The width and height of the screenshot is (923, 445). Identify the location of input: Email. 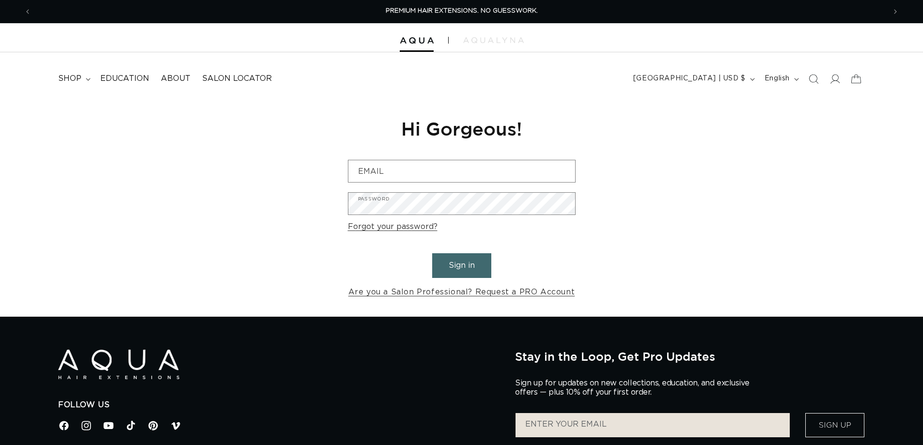
(462, 171).